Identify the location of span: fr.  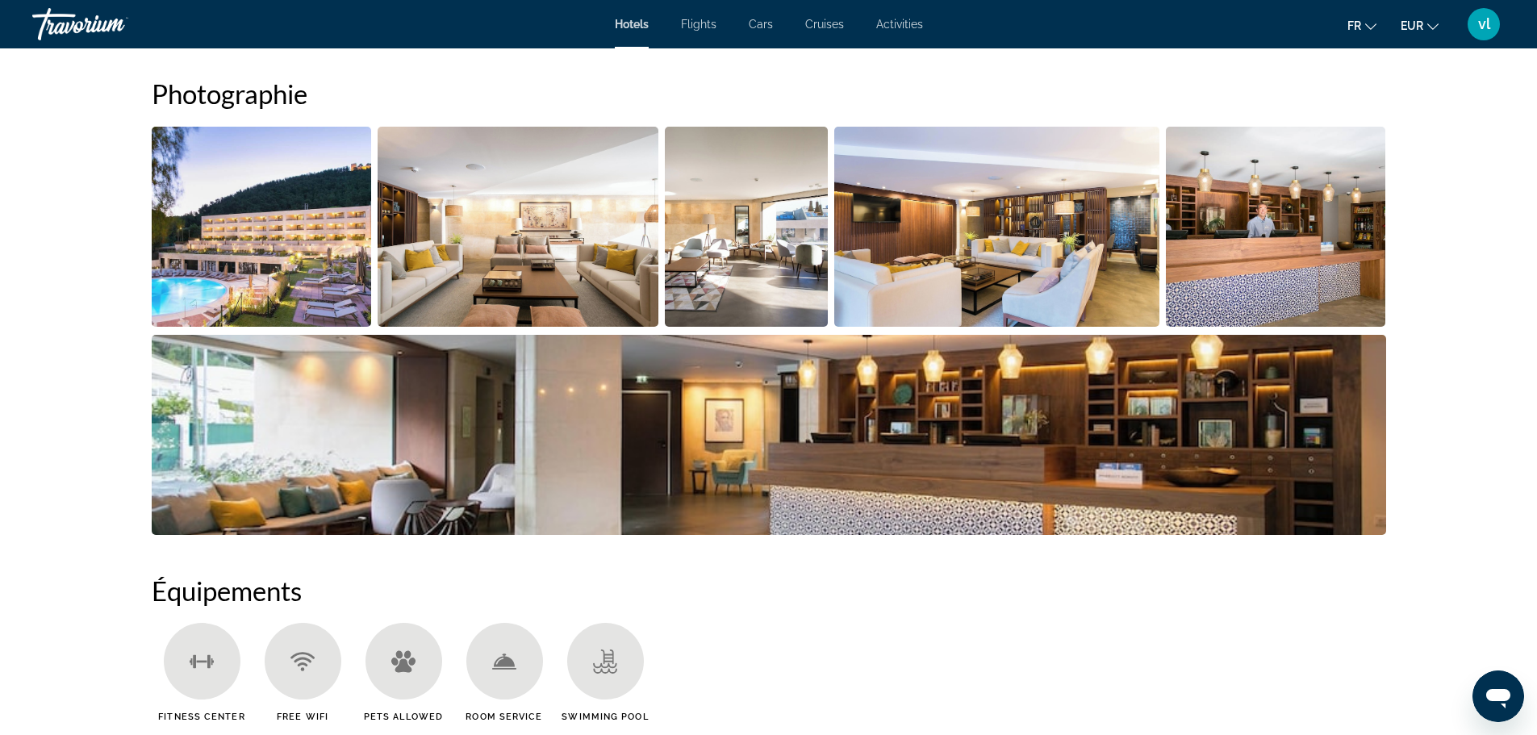
(1354, 26).